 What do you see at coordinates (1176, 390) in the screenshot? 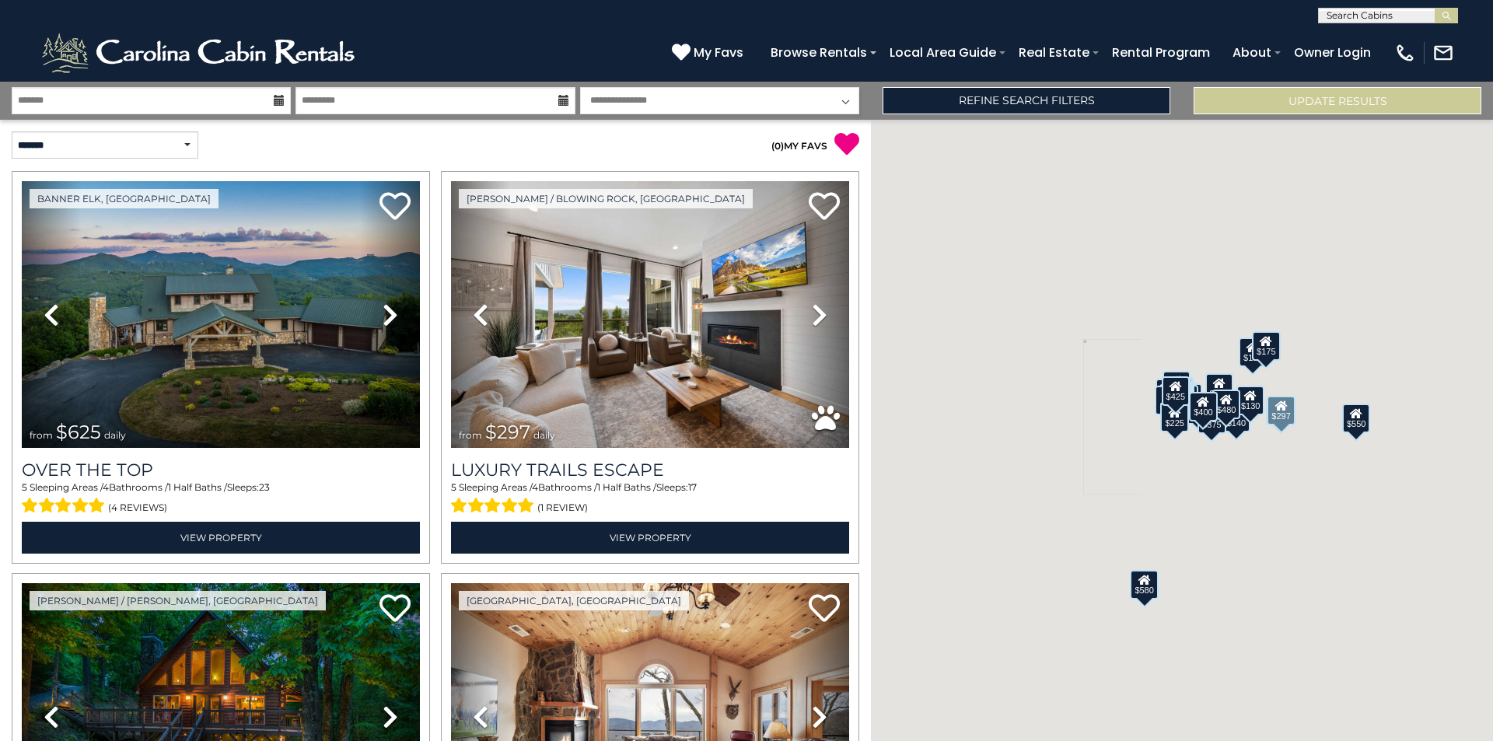
I see `div: $425` at bounding box center [1176, 390].